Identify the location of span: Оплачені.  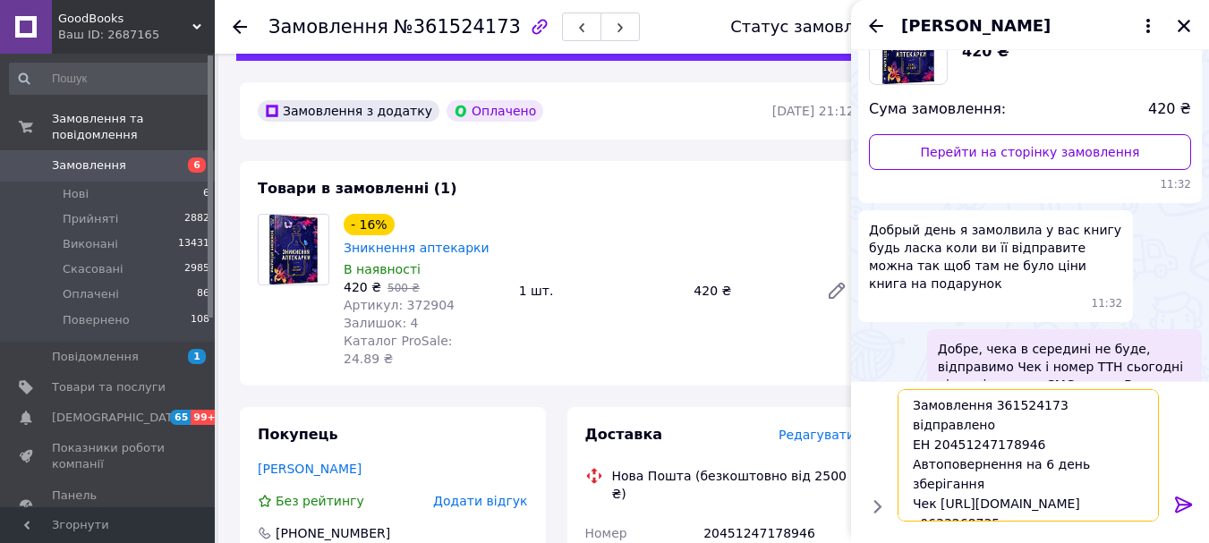
(90, 295).